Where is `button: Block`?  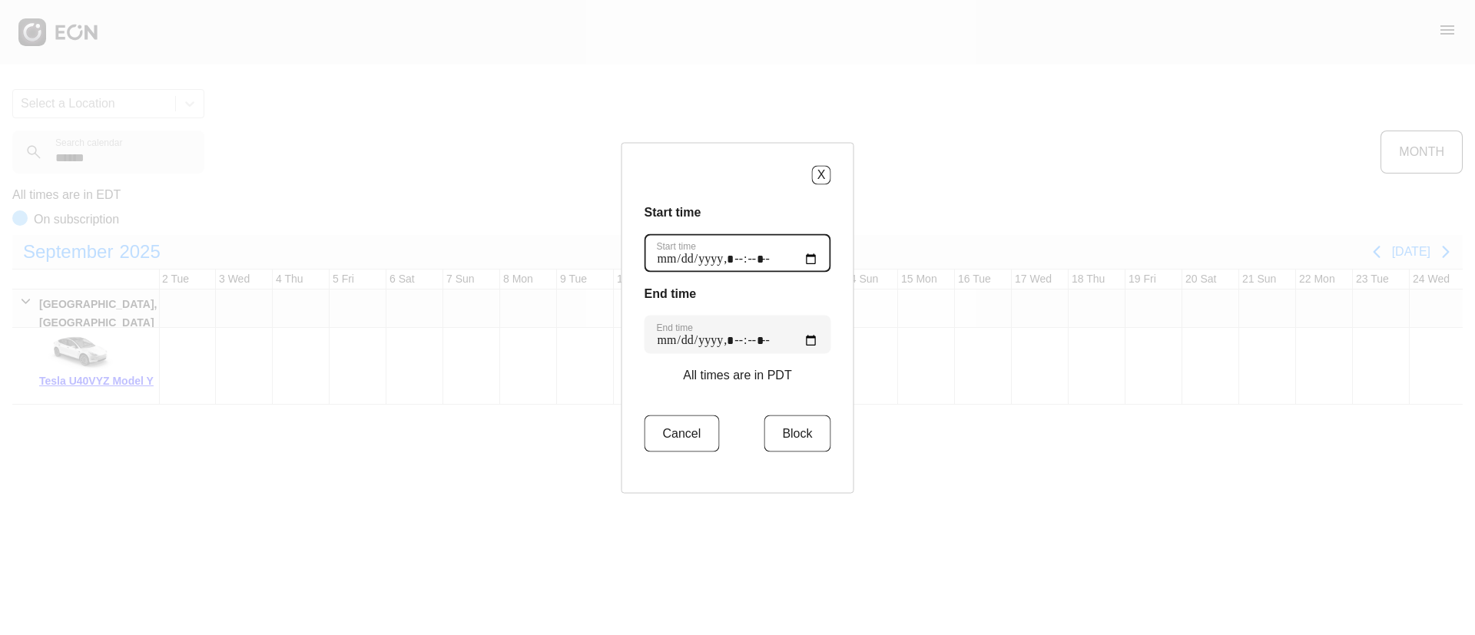 button: Block is located at coordinates (796, 433).